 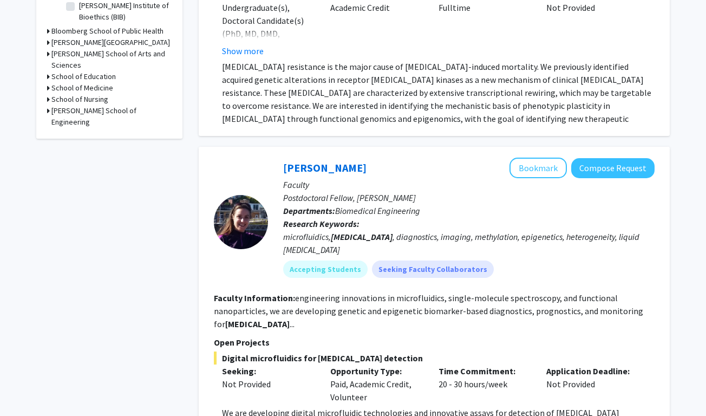 I want to click on h3: School of Nursing, so click(x=80, y=99).